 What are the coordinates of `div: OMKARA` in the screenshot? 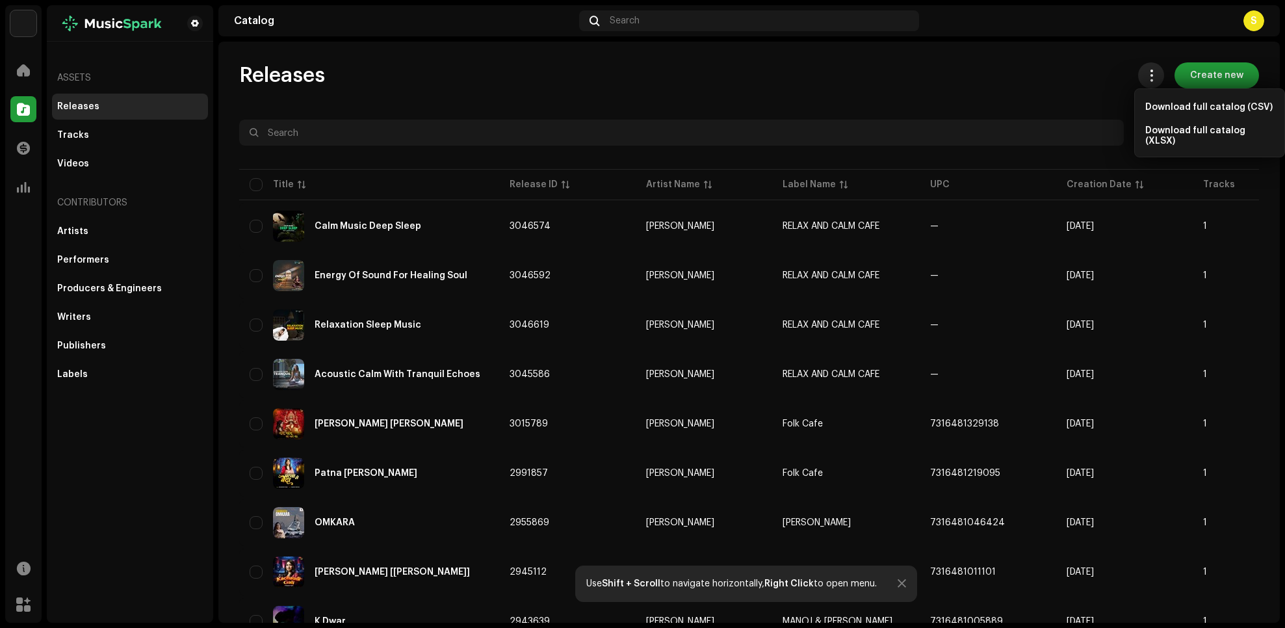 It's located at (335, 523).